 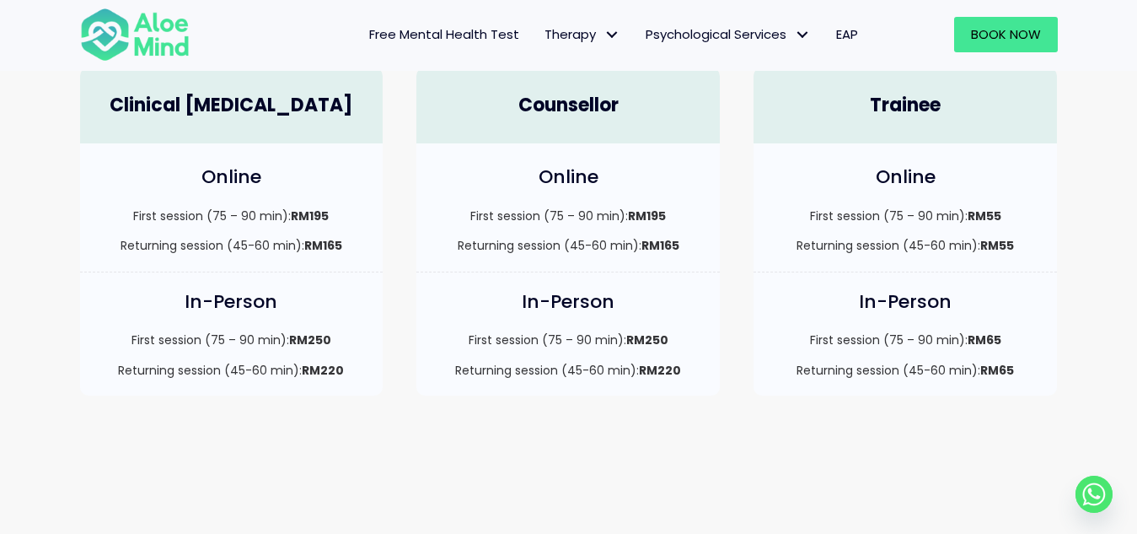 I want to click on a: TherapyTherapy: submenu, so click(x=582, y=35).